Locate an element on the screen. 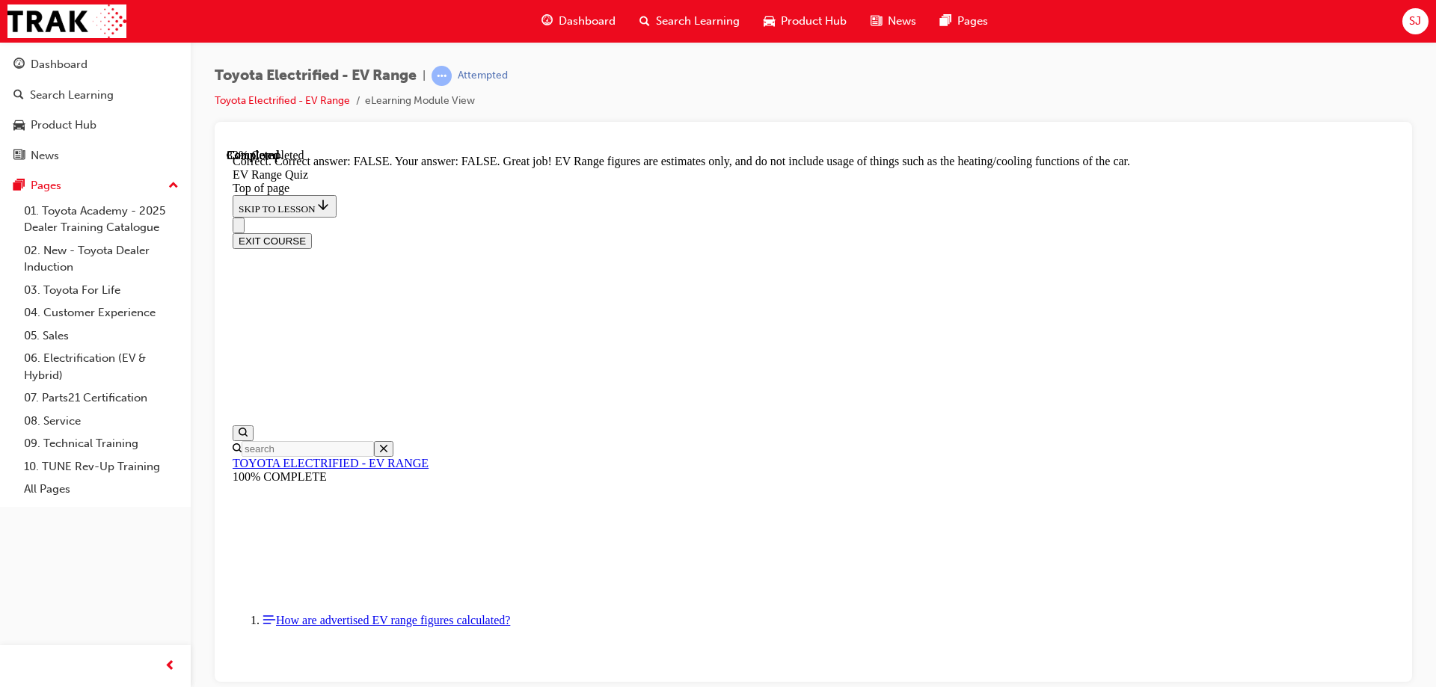 The image size is (1436, 687). a: TOYOTA ELECTRIFIED - EV RANGE is located at coordinates (104, 314).